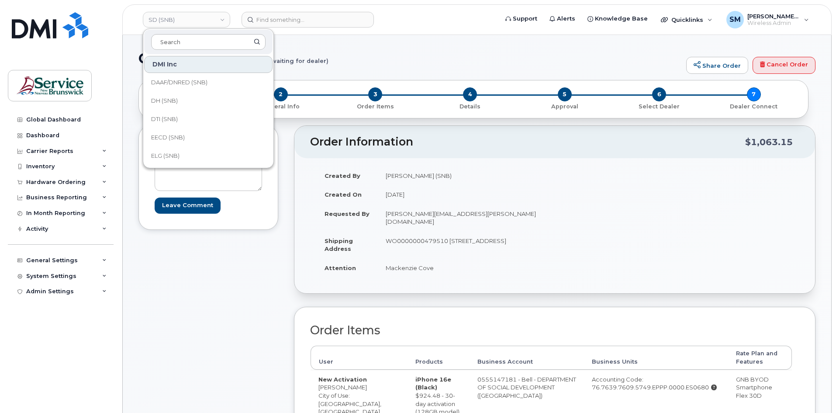  I want to click on th: Rate Plan and Features, so click(760, 357).